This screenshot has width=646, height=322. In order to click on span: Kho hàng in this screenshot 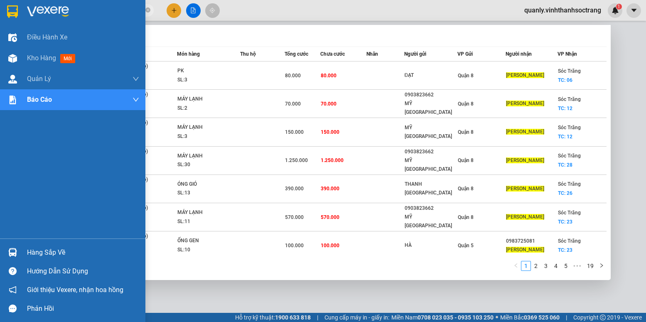, I will do `click(42, 58)`.